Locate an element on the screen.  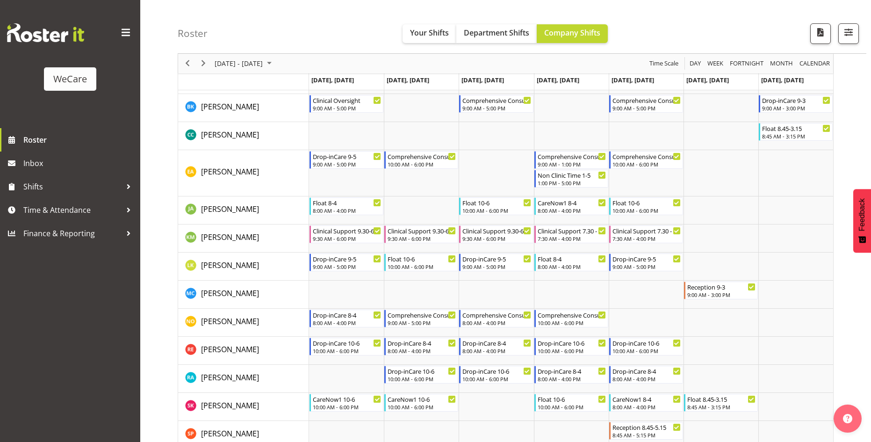
img: Rosterit website logo is located at coordinates (45, 33).